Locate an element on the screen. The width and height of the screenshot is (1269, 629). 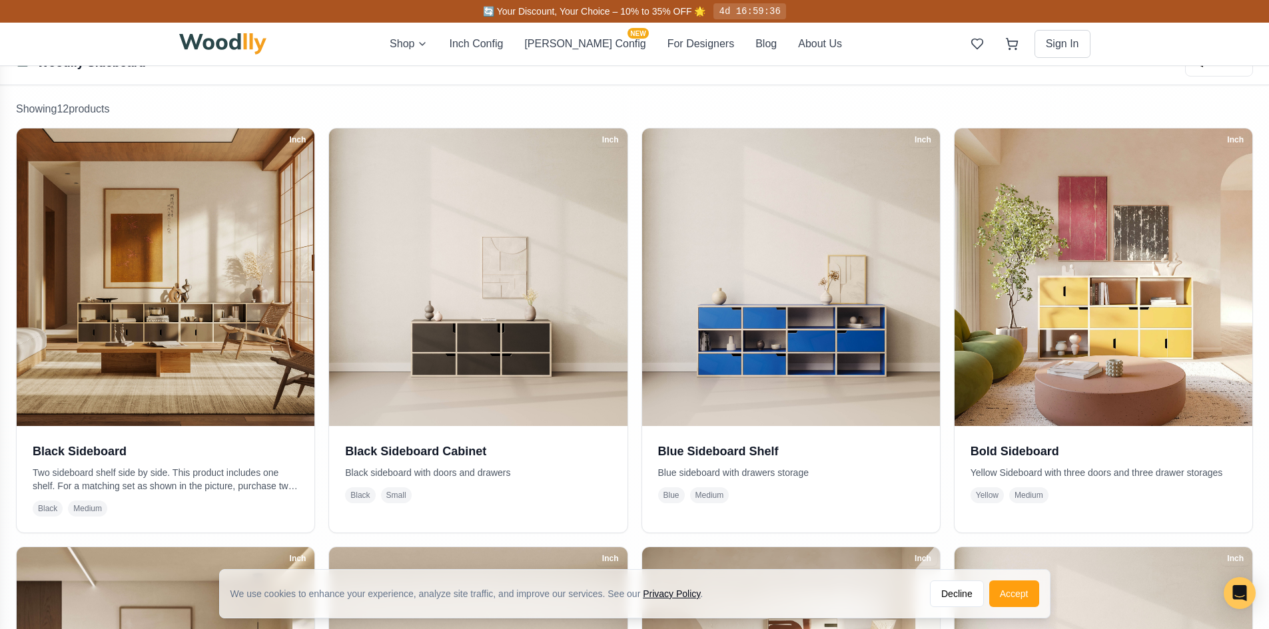
button: Blog is located at coordinates (766, 44).